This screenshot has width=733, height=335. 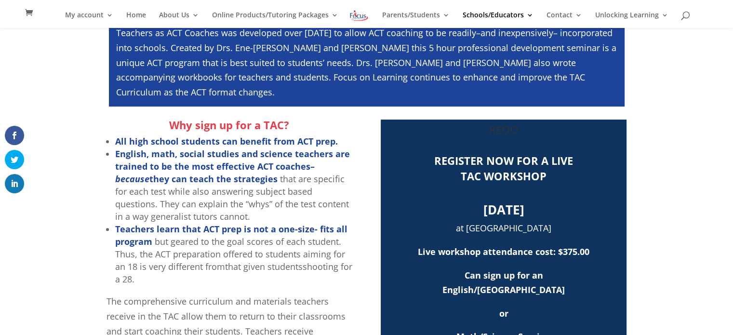 What do you see at coordinates (416, 20) in the screenshot?
I see `a: Parents/Students` at bounding box center [416, 20].